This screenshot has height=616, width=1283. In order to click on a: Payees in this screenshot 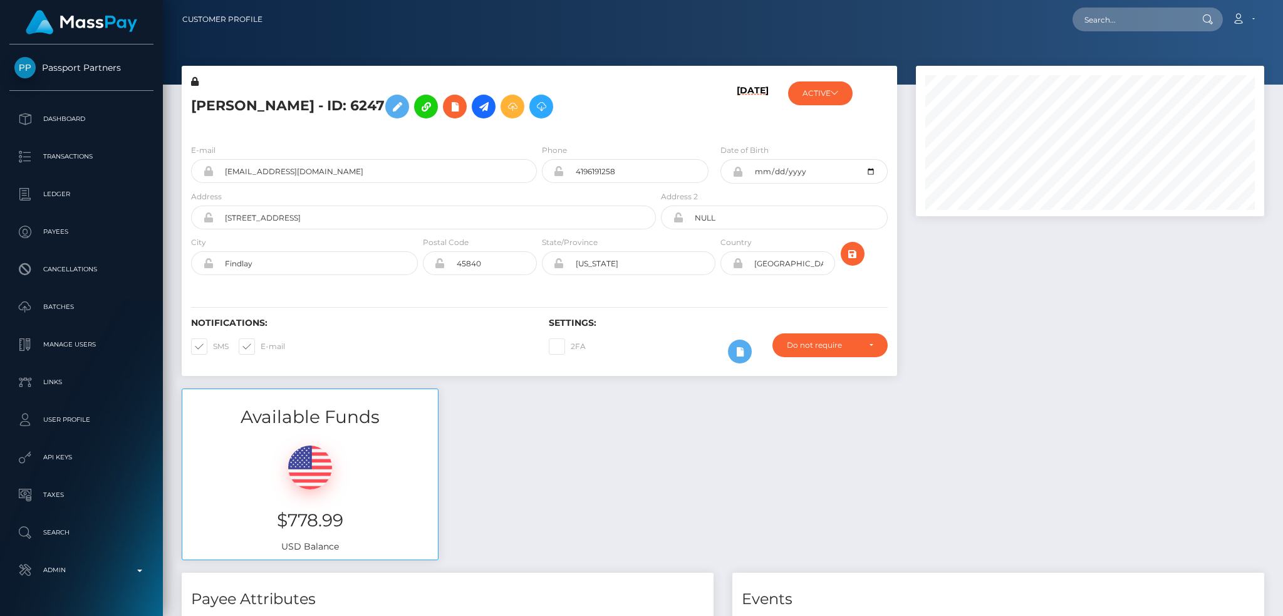, I will do `click(81, 232)`.